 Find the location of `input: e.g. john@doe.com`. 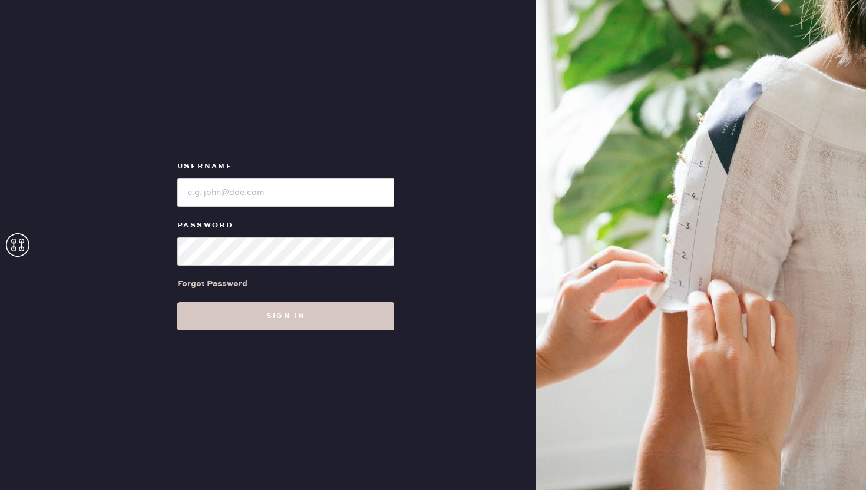

input: e.g. john@doe.com is located at coordinates (286, 193).